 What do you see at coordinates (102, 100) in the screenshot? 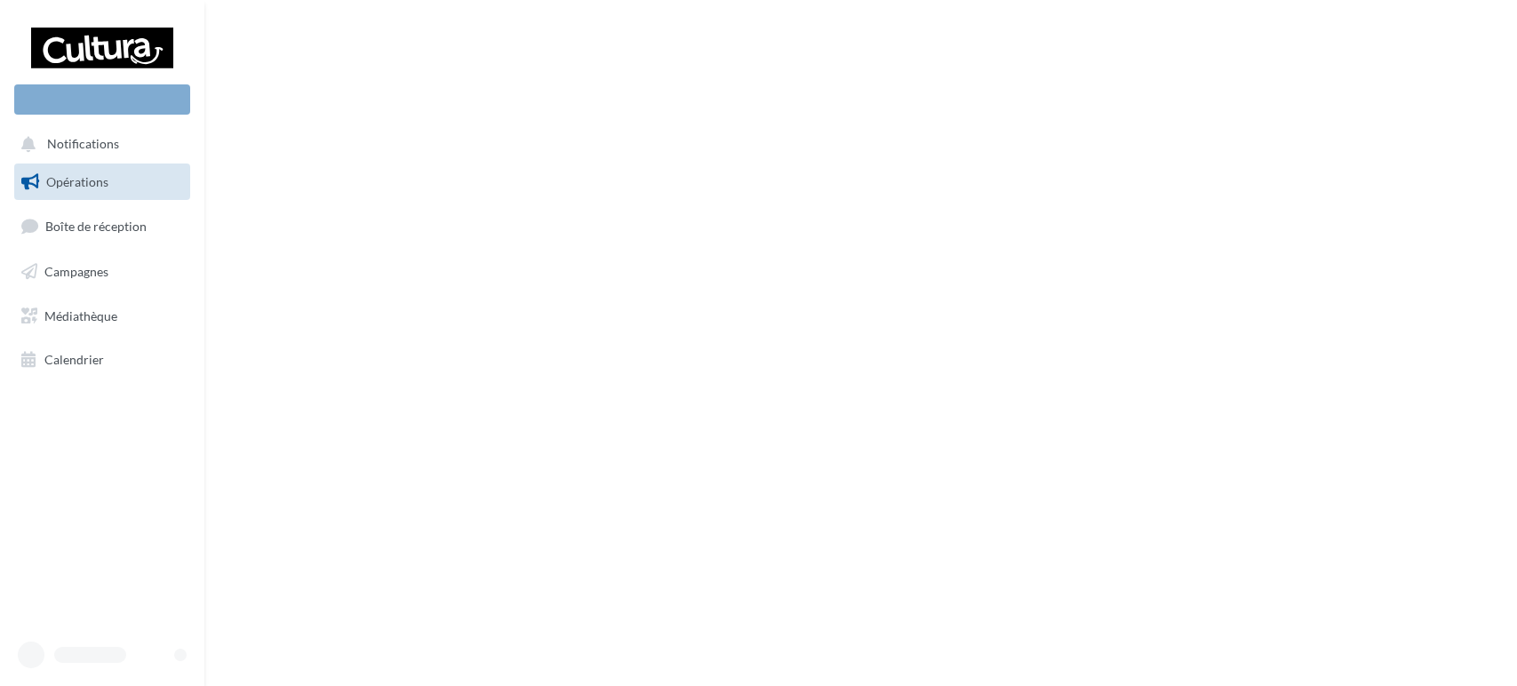
I see `div: Nouvelle campagne` at bounding box center [102, 100].